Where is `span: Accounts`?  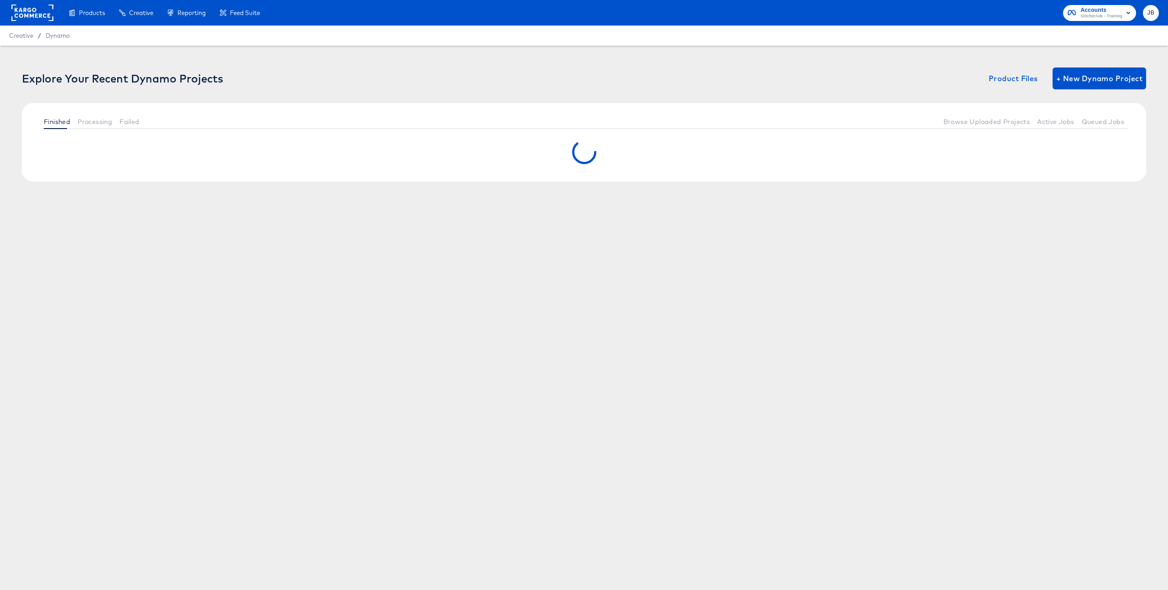
span: Accounts is located at coordinates (1101, 10).